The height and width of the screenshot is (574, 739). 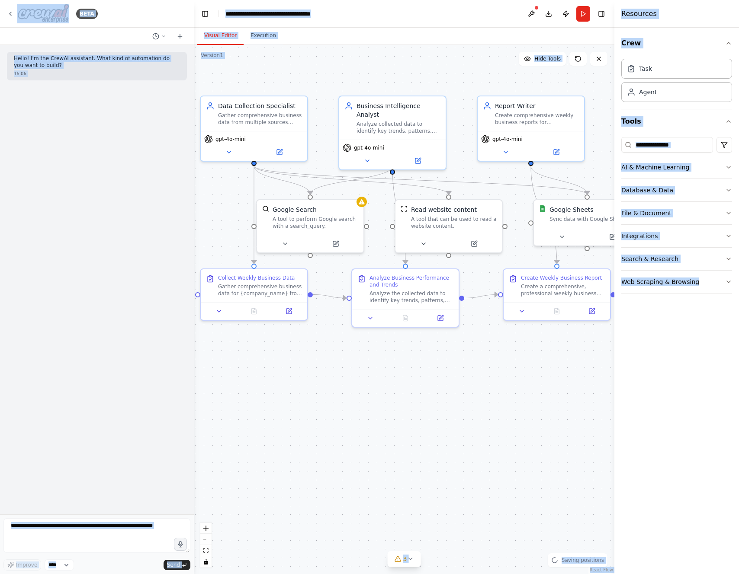 I want to click on div: Version 1, so click(x=212, y=55).